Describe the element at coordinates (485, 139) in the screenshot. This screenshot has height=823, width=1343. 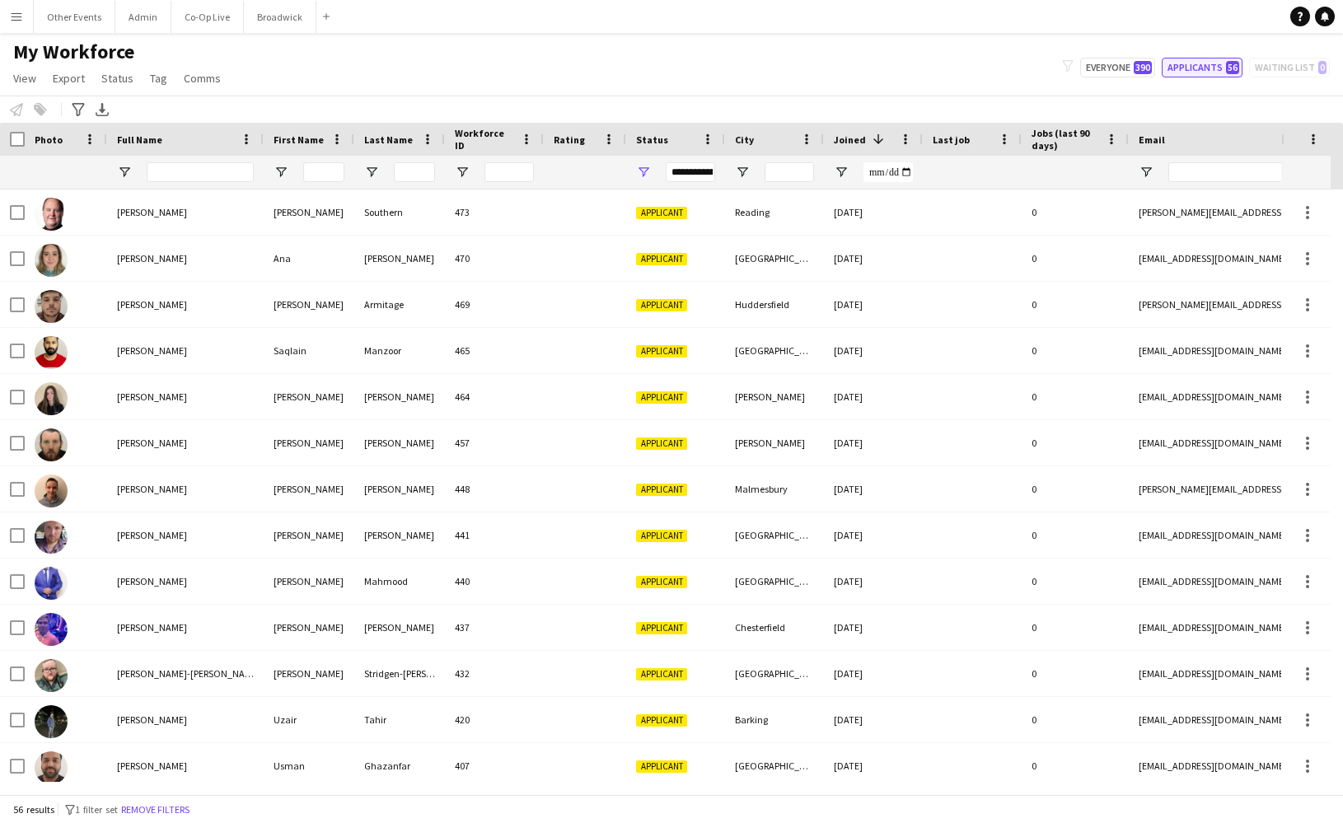
I see `span: Workforce ID` at that location.